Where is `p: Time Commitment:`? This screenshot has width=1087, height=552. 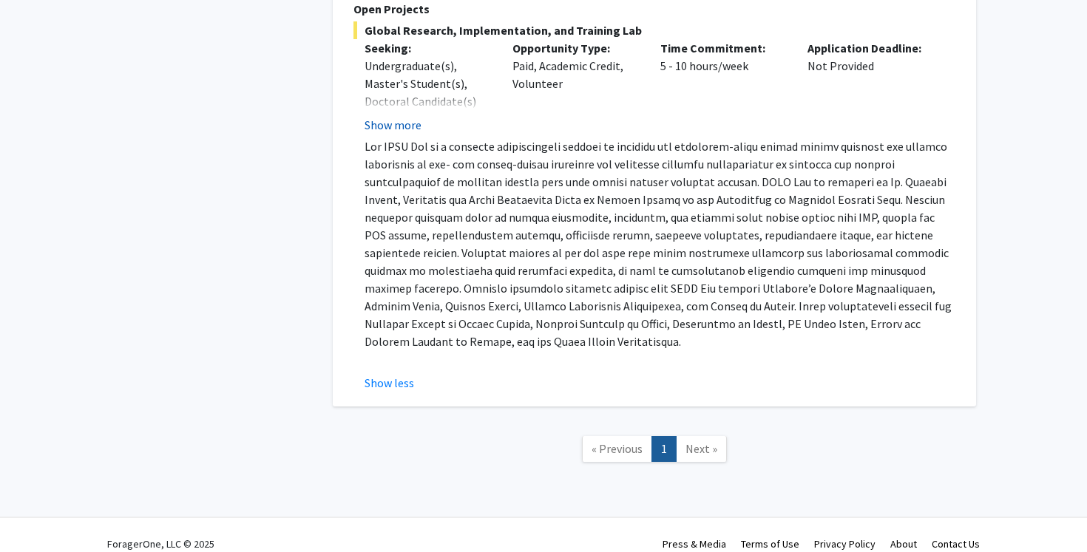 p: Time Commitment: is located at coordinates (723, 48).